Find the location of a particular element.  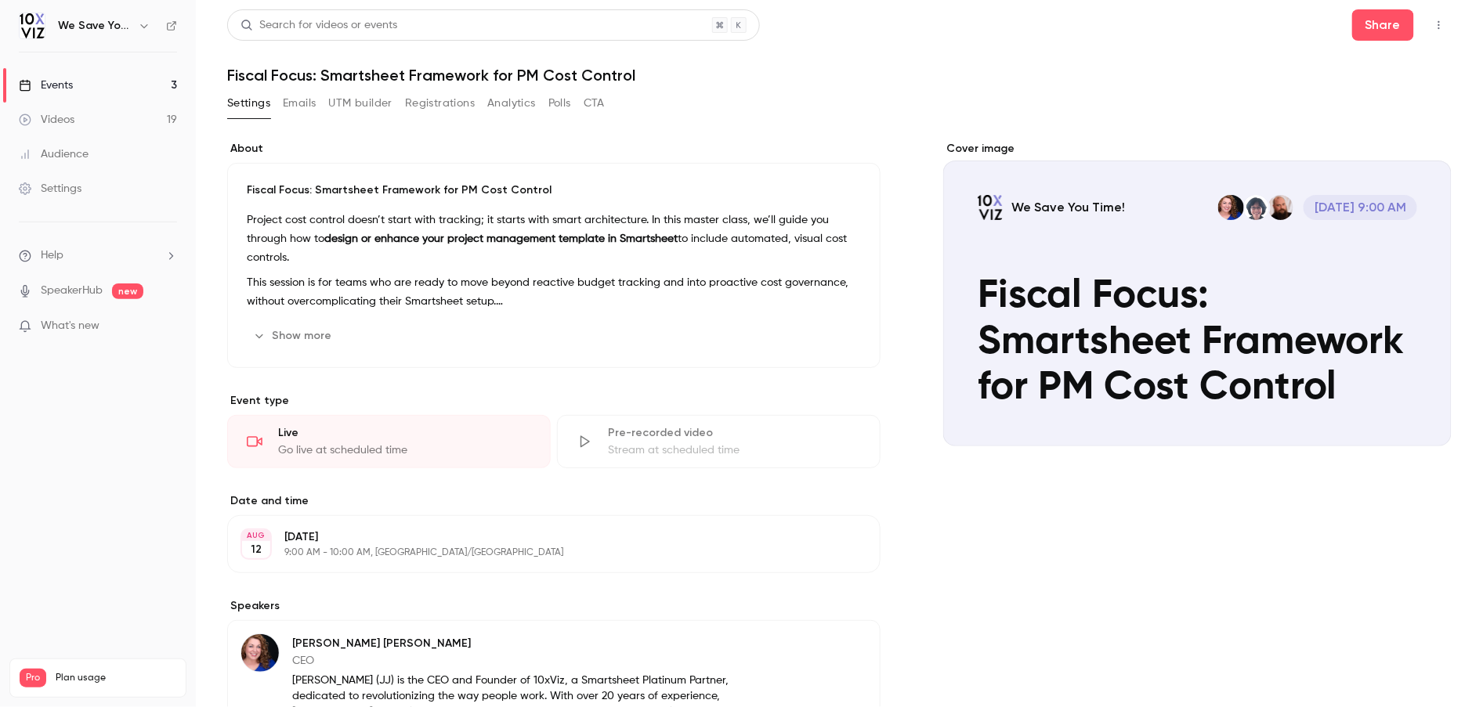

img: Jennifer Jones is located at coordinates (260, 653).